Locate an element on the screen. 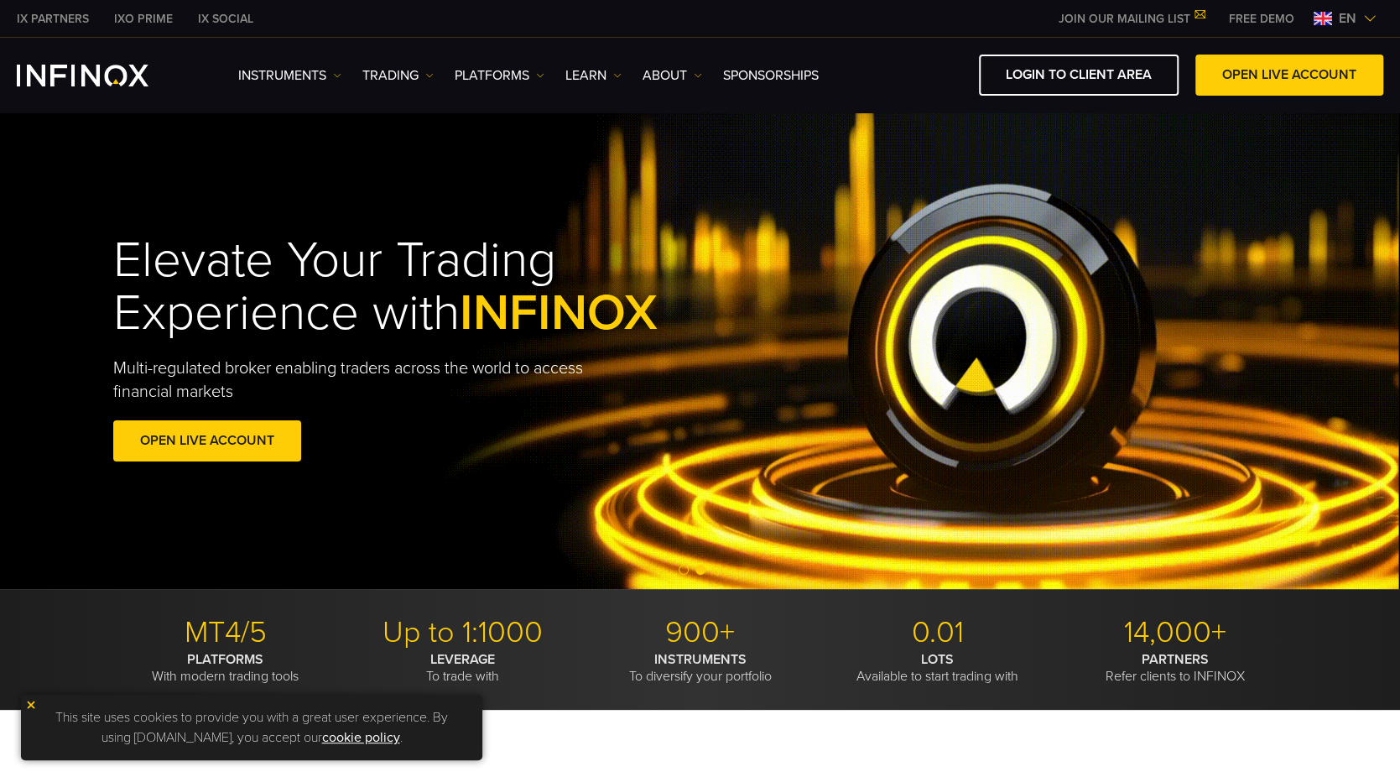  p: To trade with is located at coordinates (463, 668).